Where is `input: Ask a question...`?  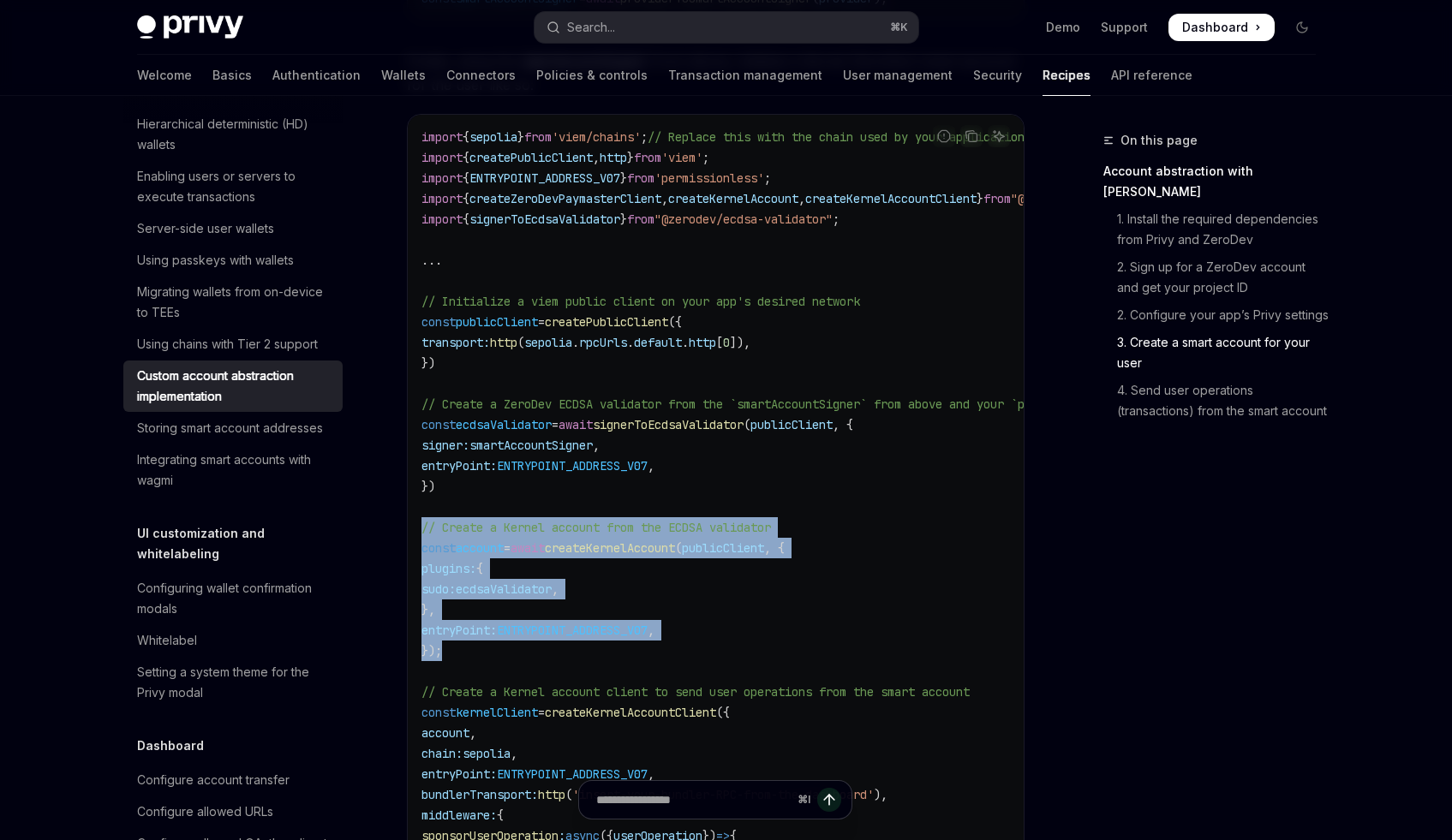
input: Ask a question... is located at coordinates (693, 800).